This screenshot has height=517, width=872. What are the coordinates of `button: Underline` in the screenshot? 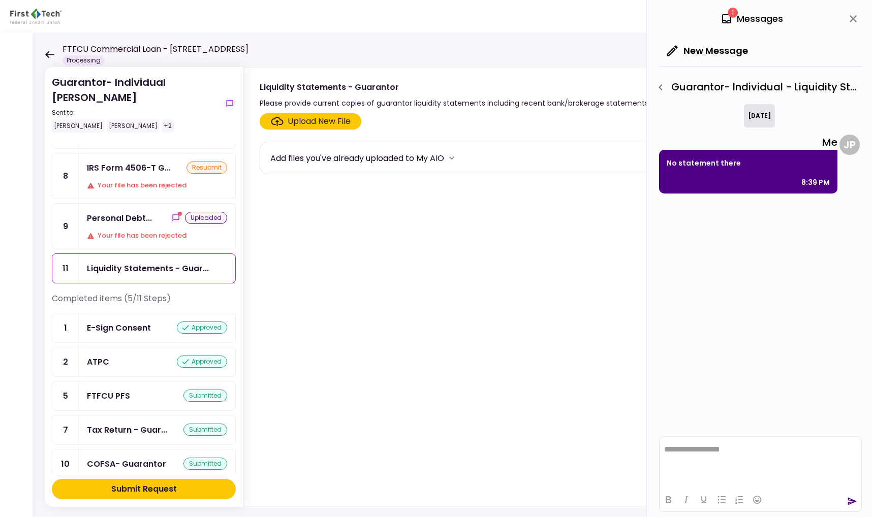 It's located at (704, 500).